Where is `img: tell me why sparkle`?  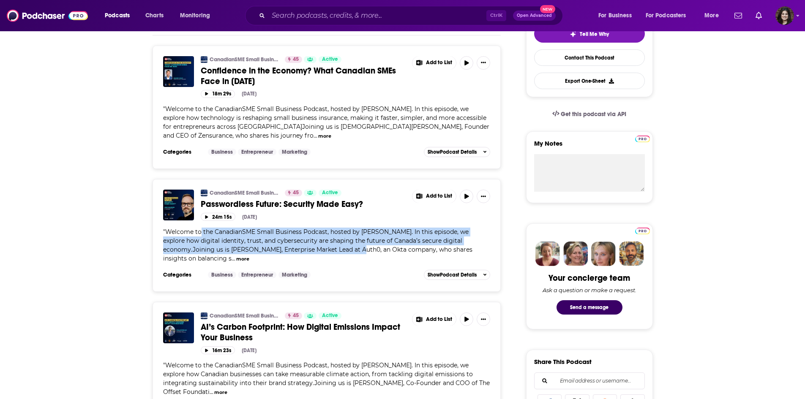
img: tell me why sparkle is located at coordinates (573, 34).